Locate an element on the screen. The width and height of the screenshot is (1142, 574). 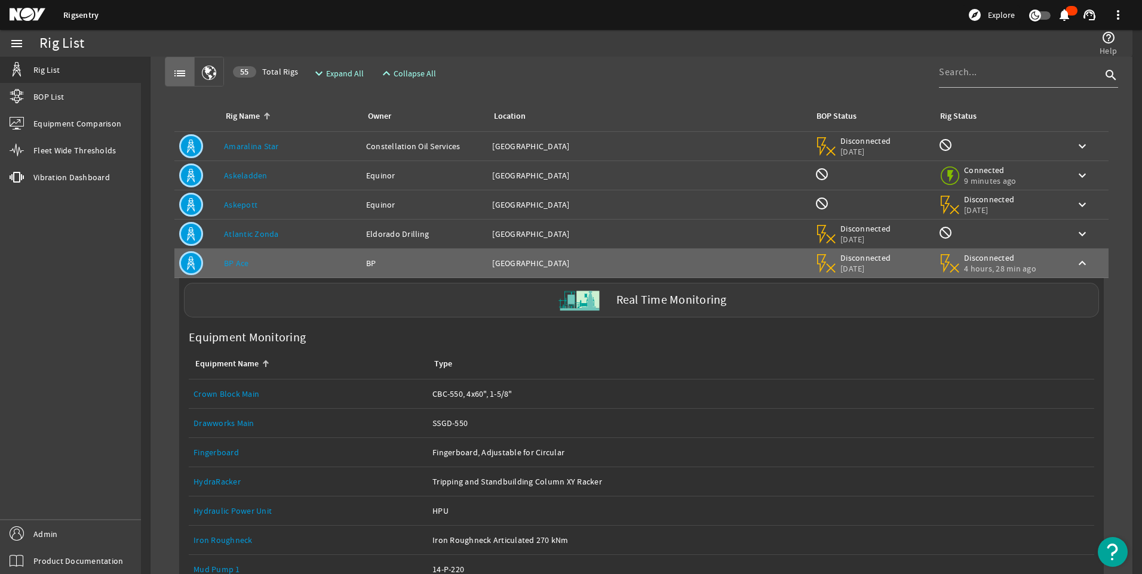
div: Eldorado Drilling is located at coordinates (425, 234).